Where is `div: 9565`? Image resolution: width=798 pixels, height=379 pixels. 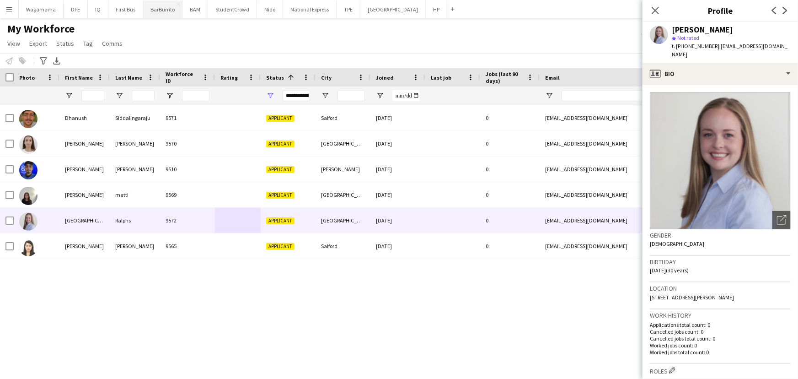 div: 9565 is located at coordinates (187, 246).